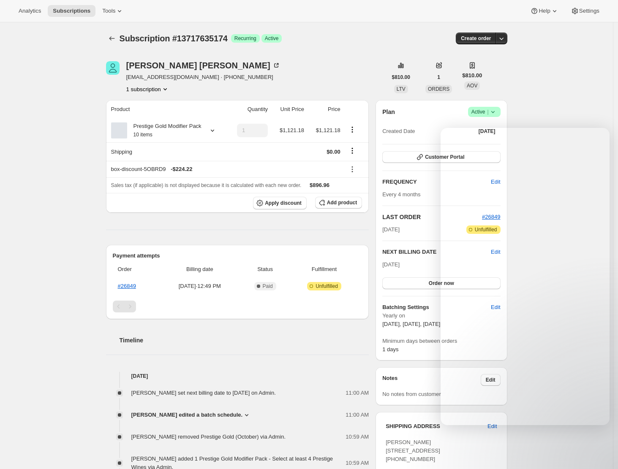 The height and width of the screenshot is (469, 618). I want to click on span: Settings, so click(589, 11).